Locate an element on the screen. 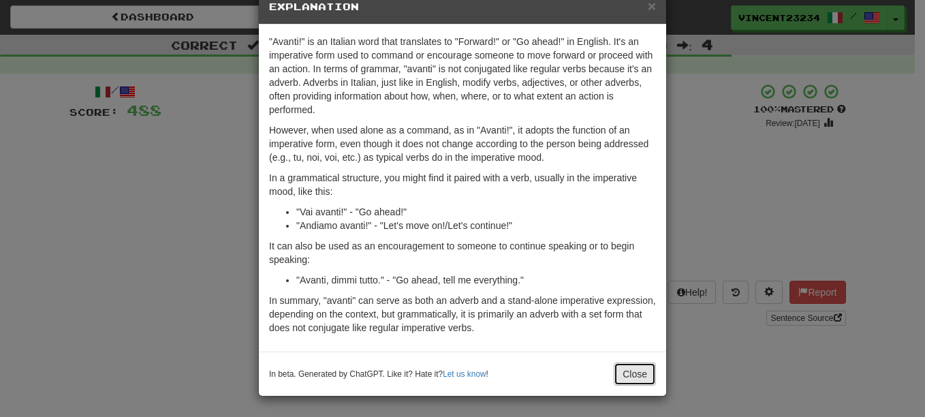 The image size is (925, 417). li: "Vai avanti!" - "Go ahead!" is located at coordinates (476, 212).